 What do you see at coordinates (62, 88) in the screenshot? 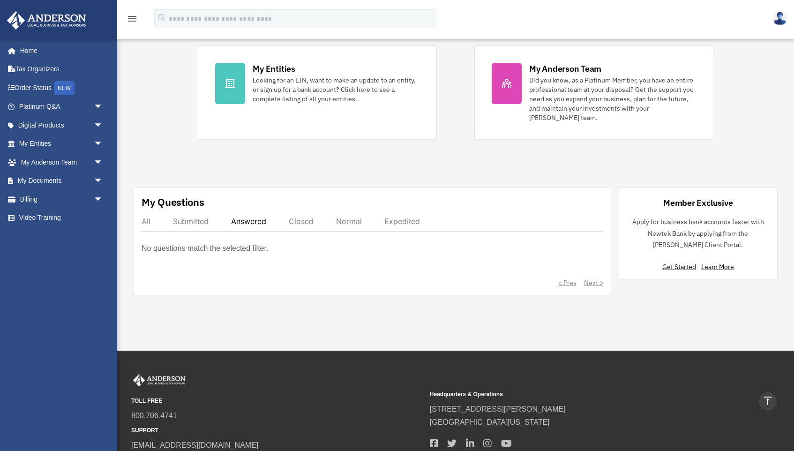
I see `a: Order StatusNEW` at bounding box center [62, 88].